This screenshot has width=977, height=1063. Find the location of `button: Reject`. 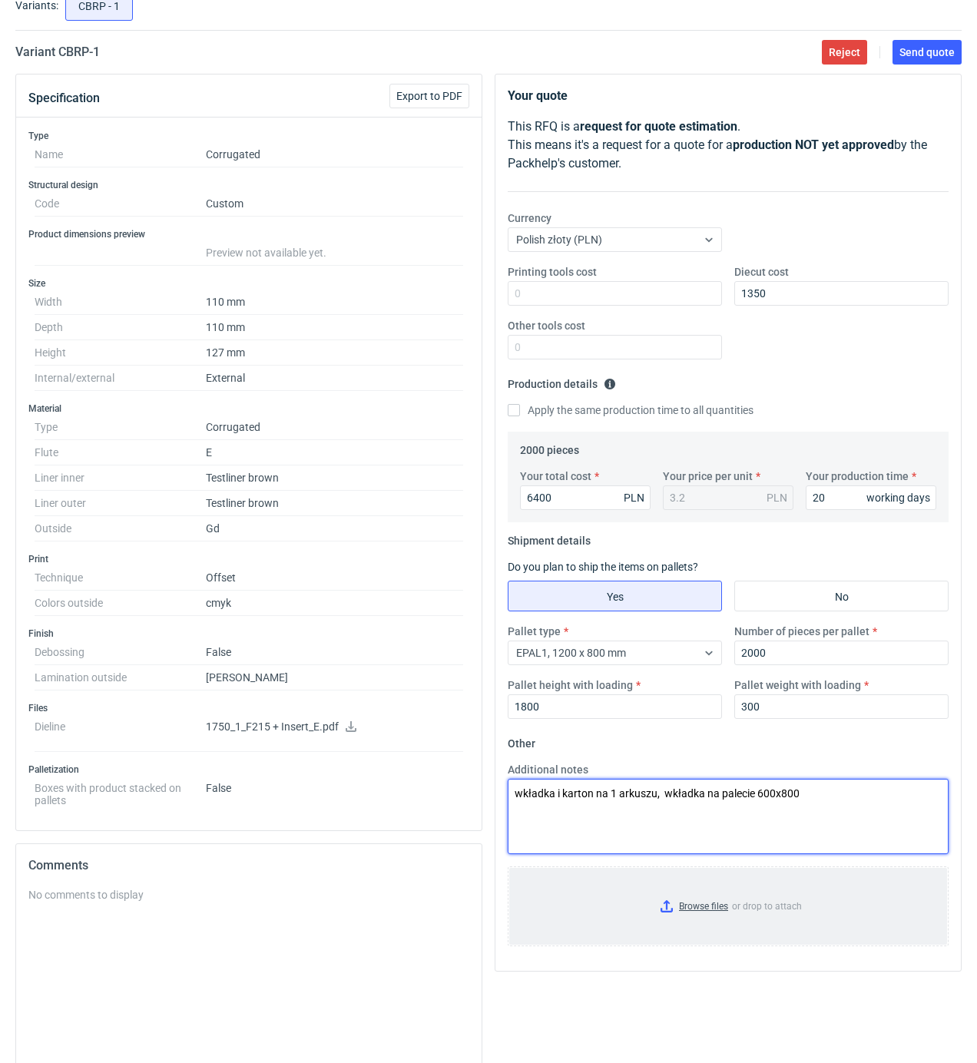

button: Reject is located at coordinates (844, 52).